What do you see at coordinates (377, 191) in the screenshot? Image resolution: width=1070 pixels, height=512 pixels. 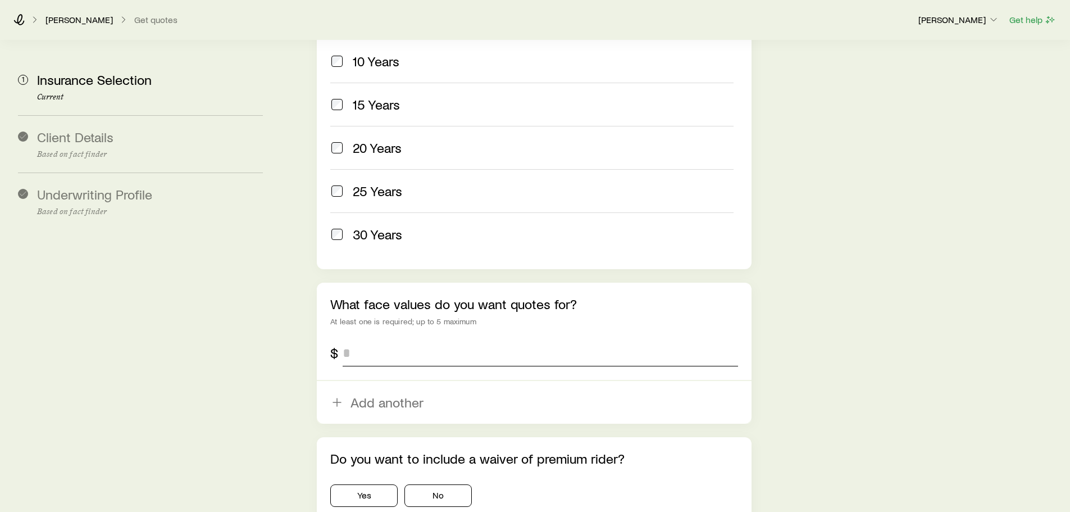 I see `span: 25 Years` at bounding box center [377, 191].